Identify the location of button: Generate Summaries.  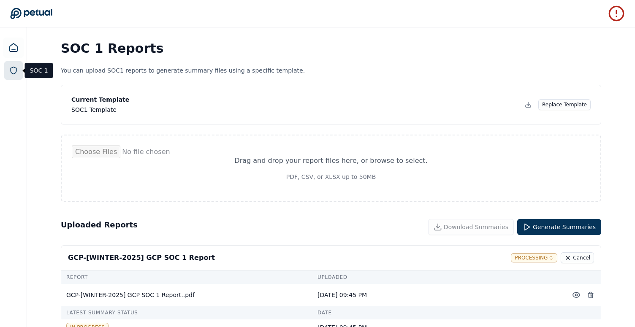
(559, 227).